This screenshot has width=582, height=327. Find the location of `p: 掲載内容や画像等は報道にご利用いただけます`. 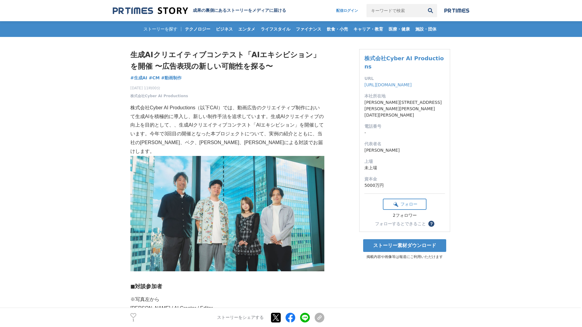

p: 掲載内容や画像等は報道にご利用いただけます is located at coordinates (405, 257).